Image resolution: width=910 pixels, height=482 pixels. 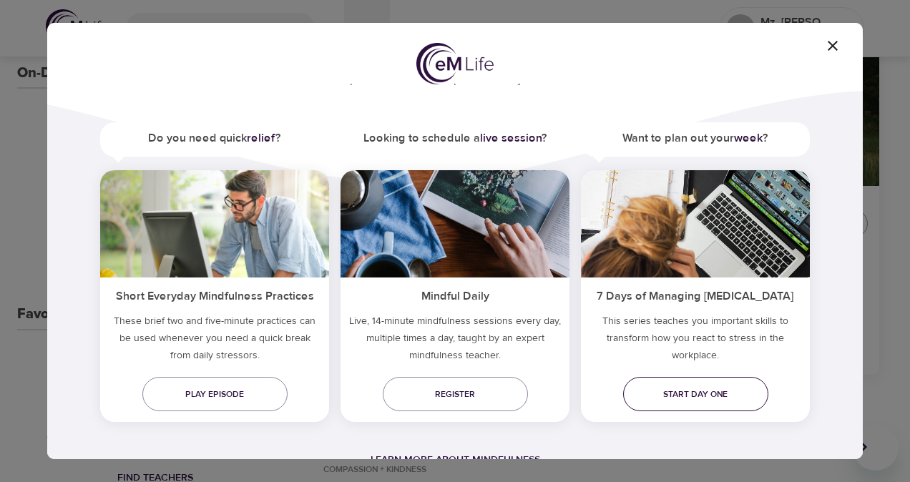 I want to click on a: Register, so click(x=455, y=394).